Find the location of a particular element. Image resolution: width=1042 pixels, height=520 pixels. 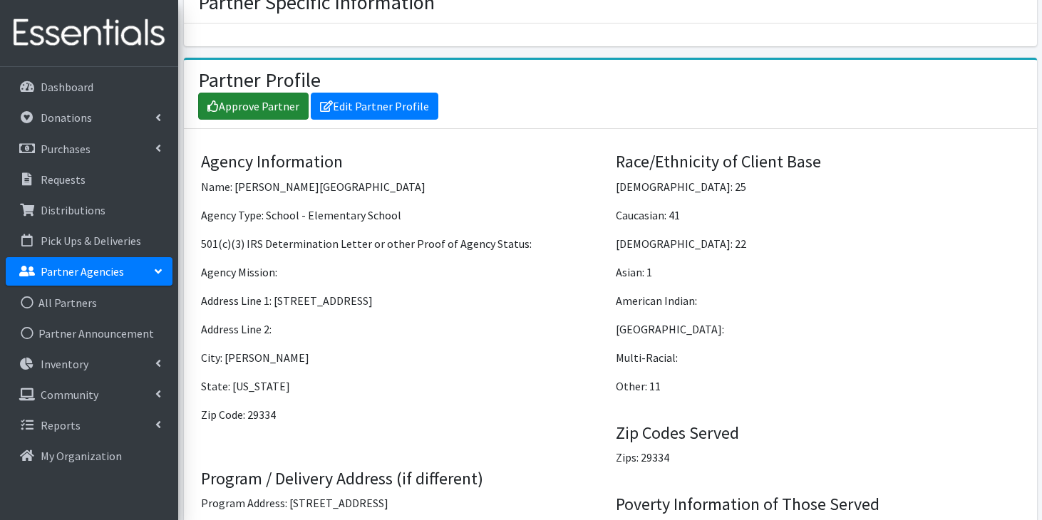

a: Partner Announcement is located at coordinates (89, 333).